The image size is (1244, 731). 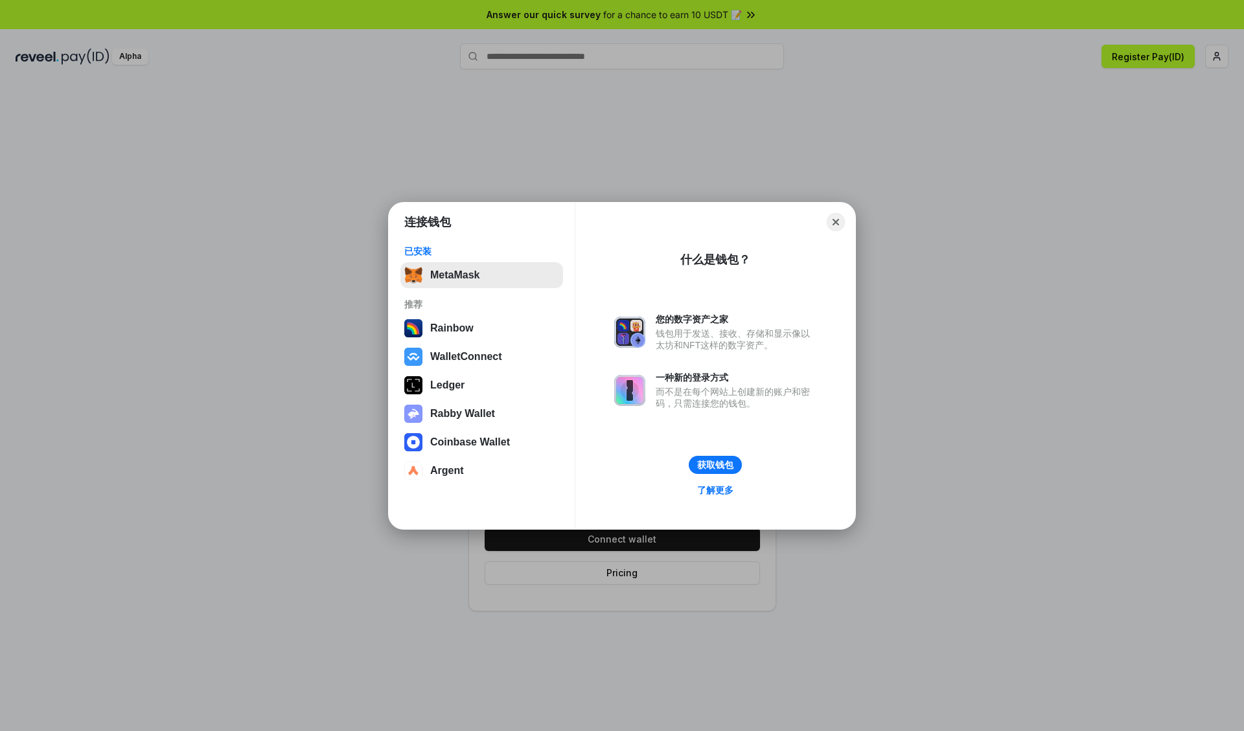 I want to click on button: 获取钱包, so click(x=715, y=465).